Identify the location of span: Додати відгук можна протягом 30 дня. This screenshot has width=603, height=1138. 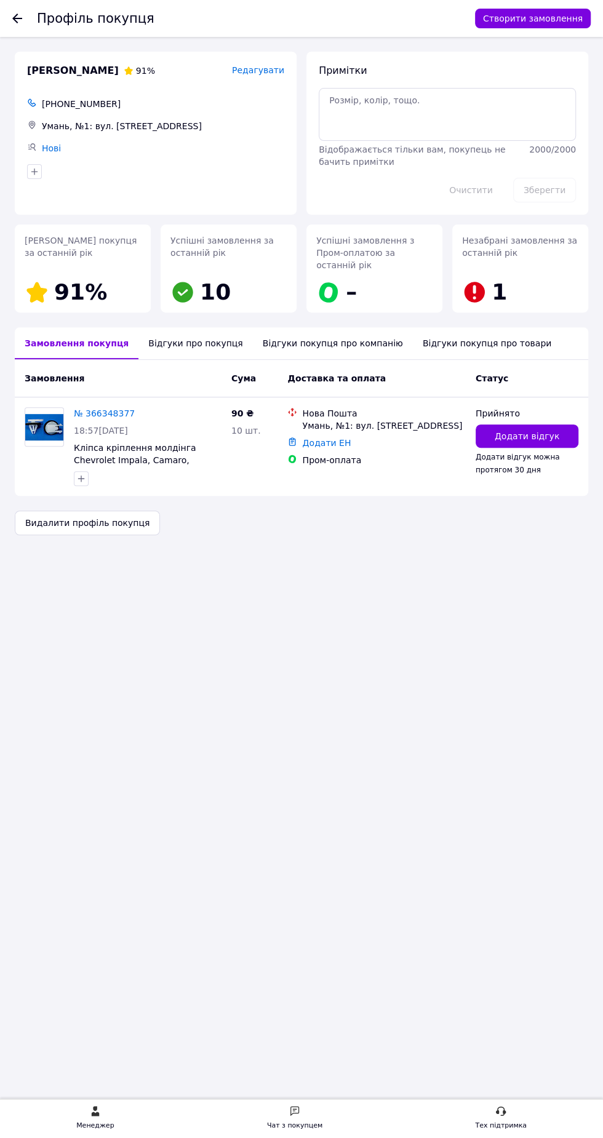
(517, 463).